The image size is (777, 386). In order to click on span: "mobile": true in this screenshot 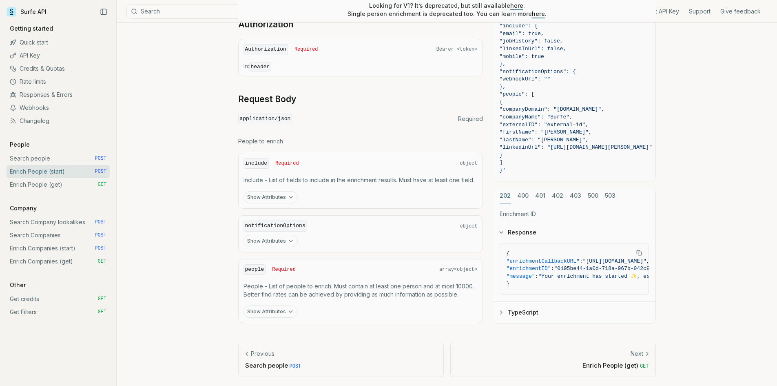, I will do `click(522, 56)`.